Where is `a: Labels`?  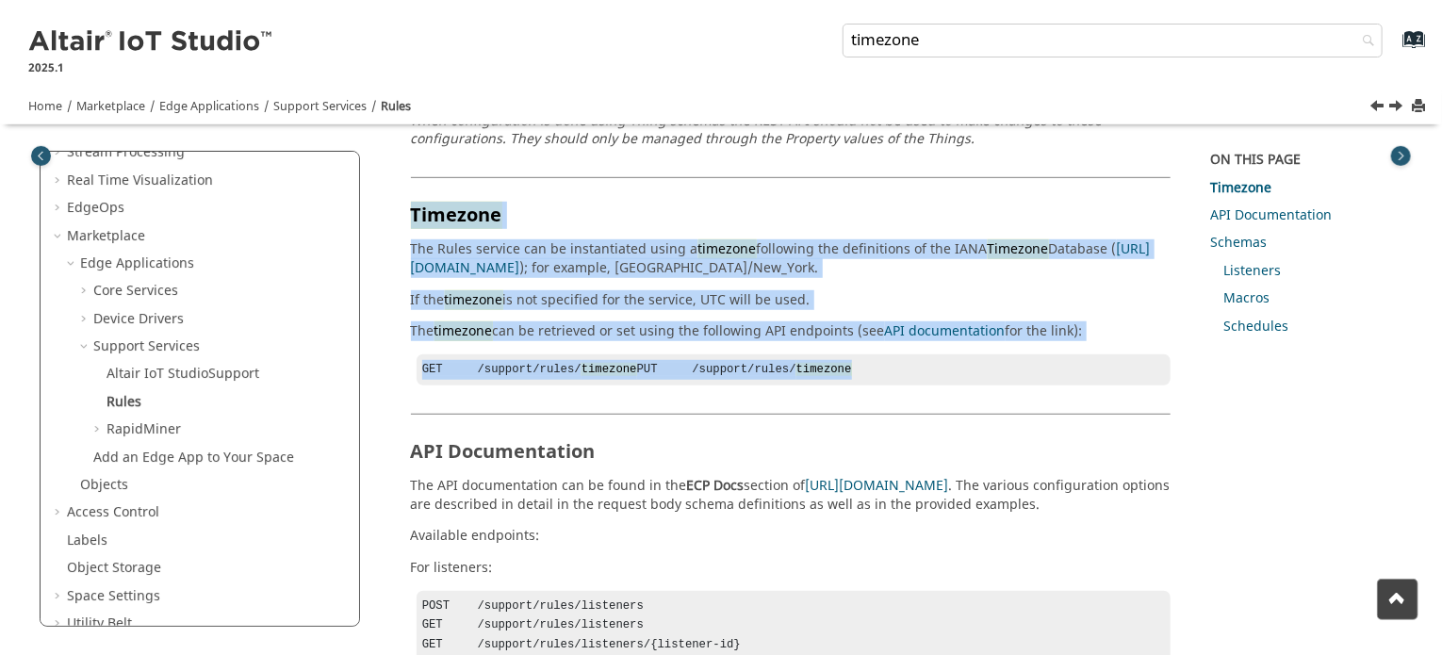
a: Labels is located at coordinates (87, 540).